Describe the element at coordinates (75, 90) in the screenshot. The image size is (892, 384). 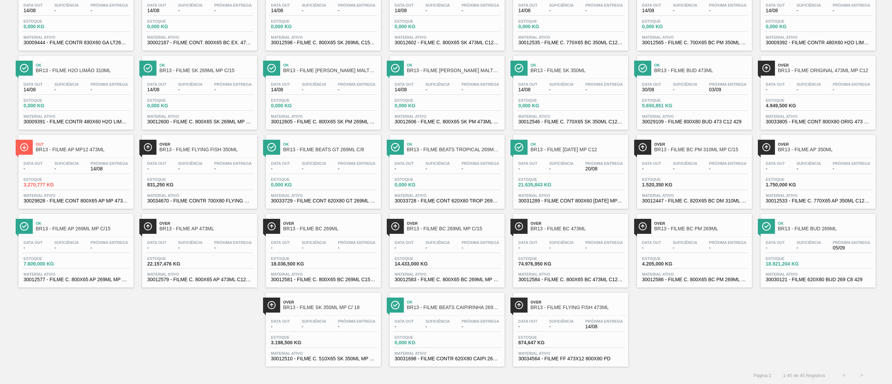
I see `a: ÍconeOkBR13 - FILME H2O LIMÃO 310MLData out14/08Suficiência-Próxima Entrega-Estoque0,000 KGMateri...` at that location.